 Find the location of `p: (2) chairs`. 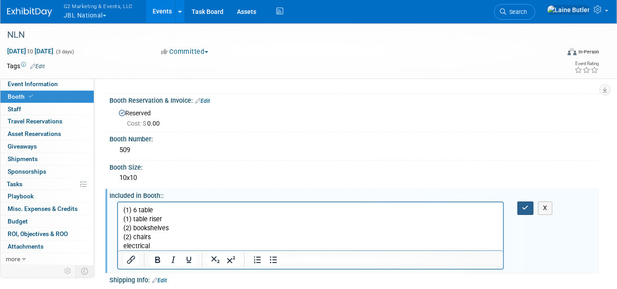

p: (2) chairs is located at coordinates (192, 35).